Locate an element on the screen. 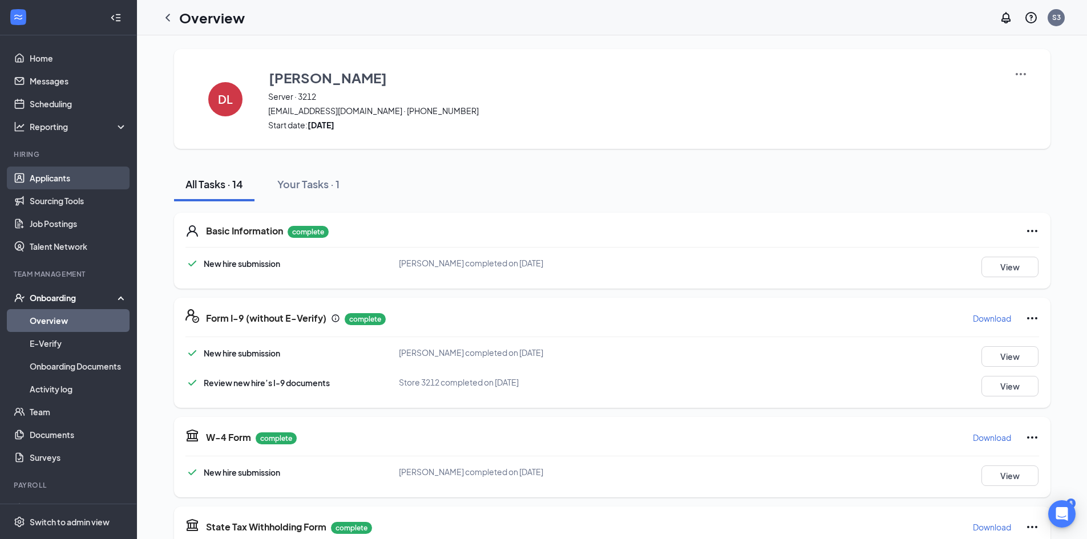  span: Review new hire’s I-9 documents is located at coordinates (266, 383).